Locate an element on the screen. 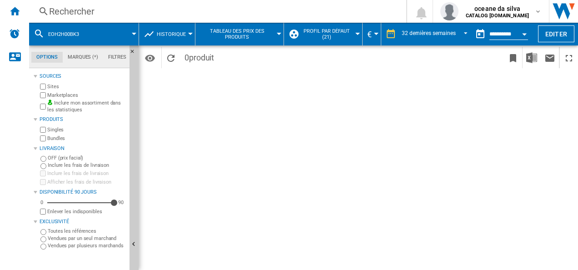 This screenshot has height=270, width=578. button: Options is located at coordinates (150, 58).